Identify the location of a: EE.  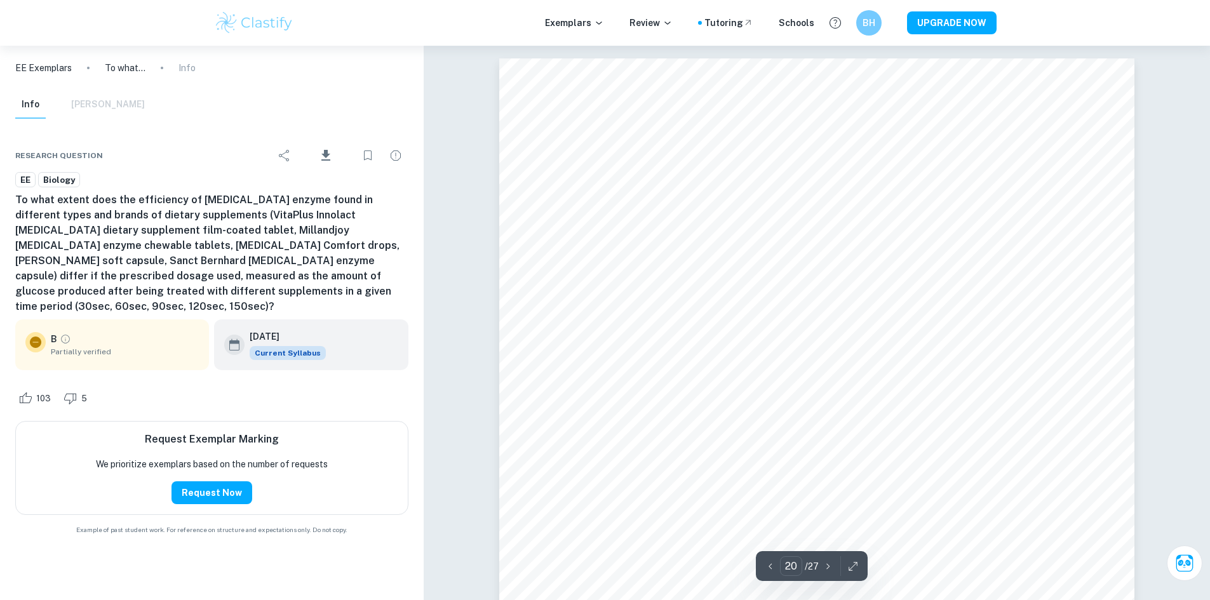
(25, 180).